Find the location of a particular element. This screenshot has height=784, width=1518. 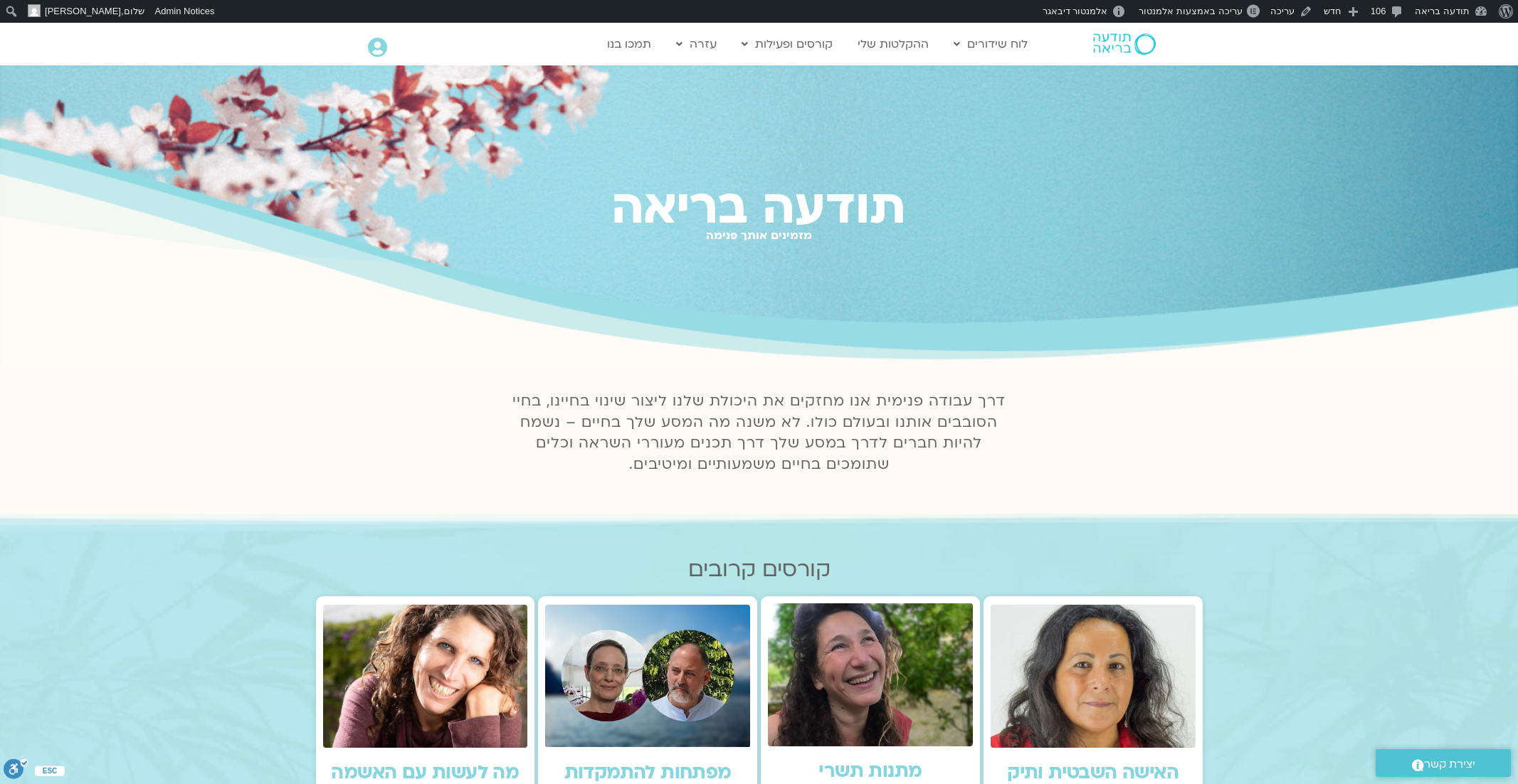

span: יצירת קשר is located at coordinates (1449, 764).